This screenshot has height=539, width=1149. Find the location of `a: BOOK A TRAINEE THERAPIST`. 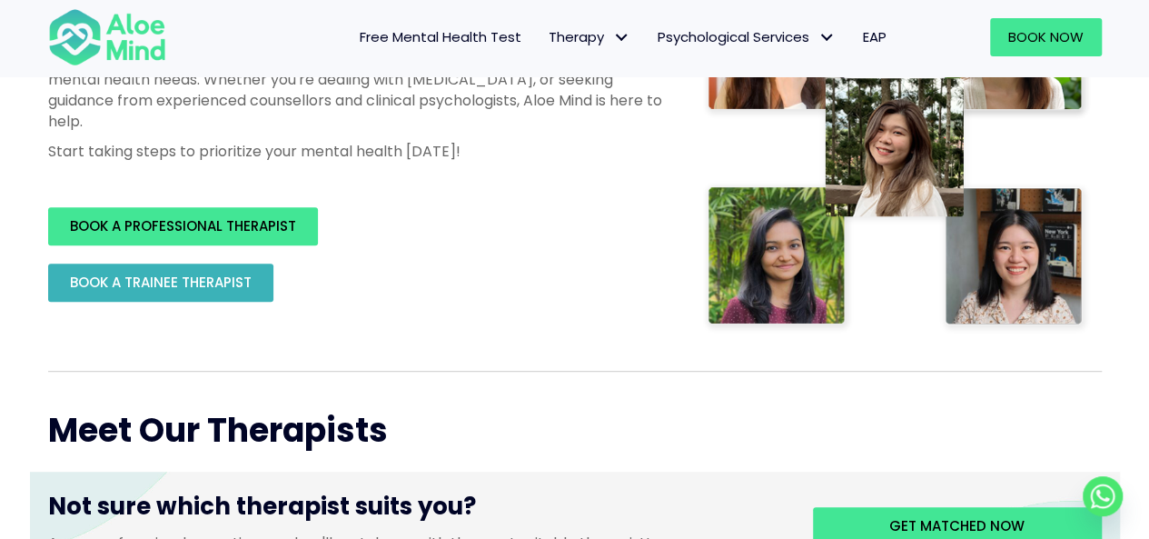

a: BOOK A TRAINEE THERAPIST is located at coordinates (161, 282).